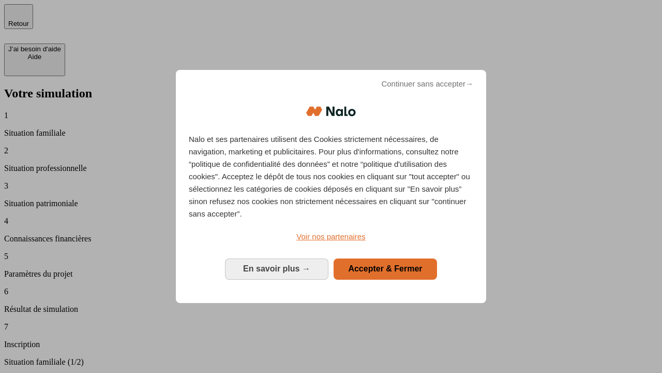 The height and width of the screenshot is (373, 662). What do you see at coordinates (277, 269) in the screenshot?
I see `button: En savoir plus: Configurer vos consentements` at bounding box center [277, 269].